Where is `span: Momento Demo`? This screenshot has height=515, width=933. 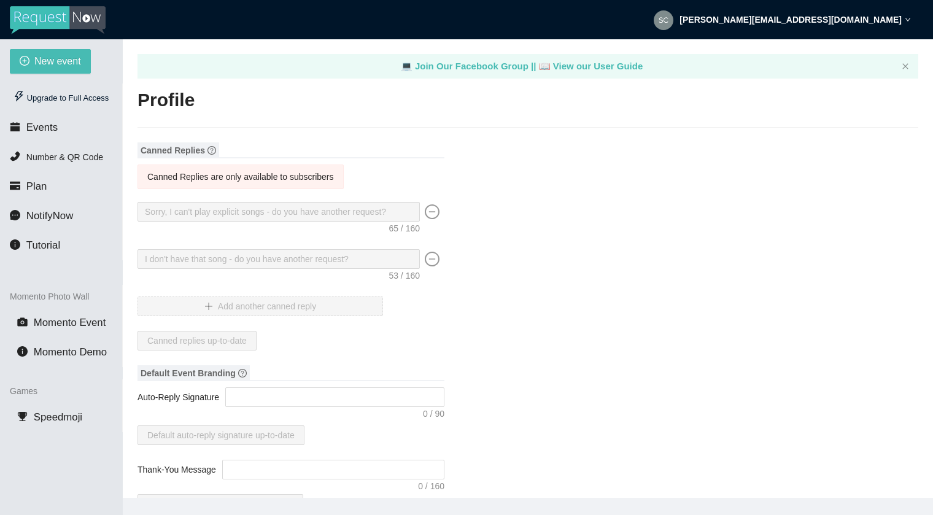 span: Momento Demo is located at coordinates (70, 352).